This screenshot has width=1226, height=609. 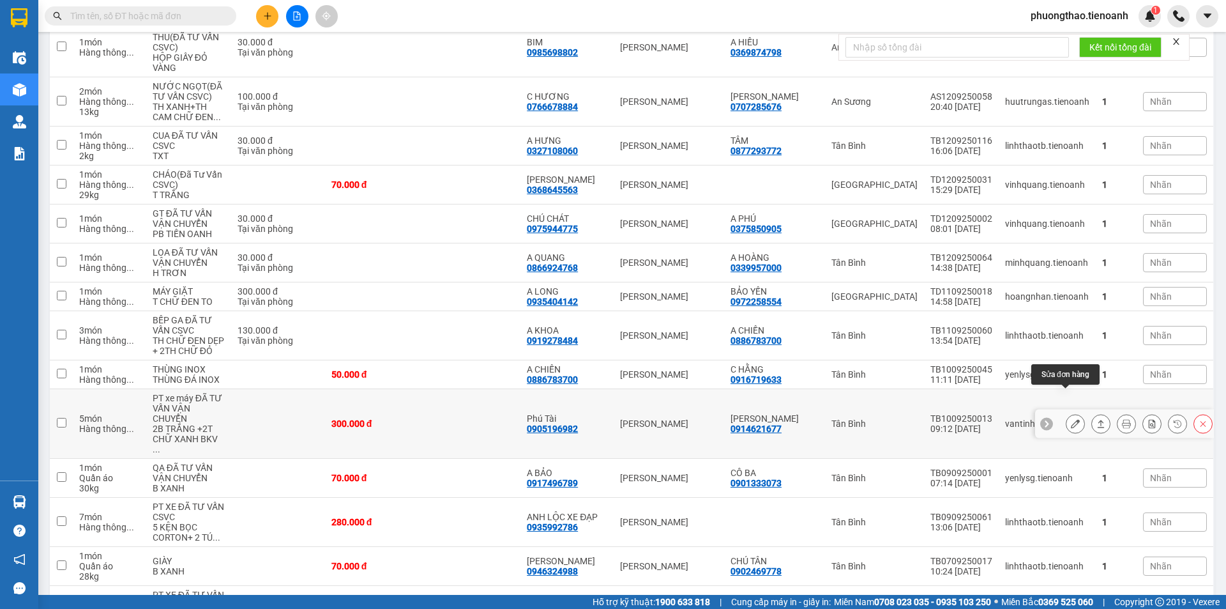 What do you see at coordinates (775, 561) in the screenshot?
I see `div: CHÚ TÂN` at bounding box center [775, 561].